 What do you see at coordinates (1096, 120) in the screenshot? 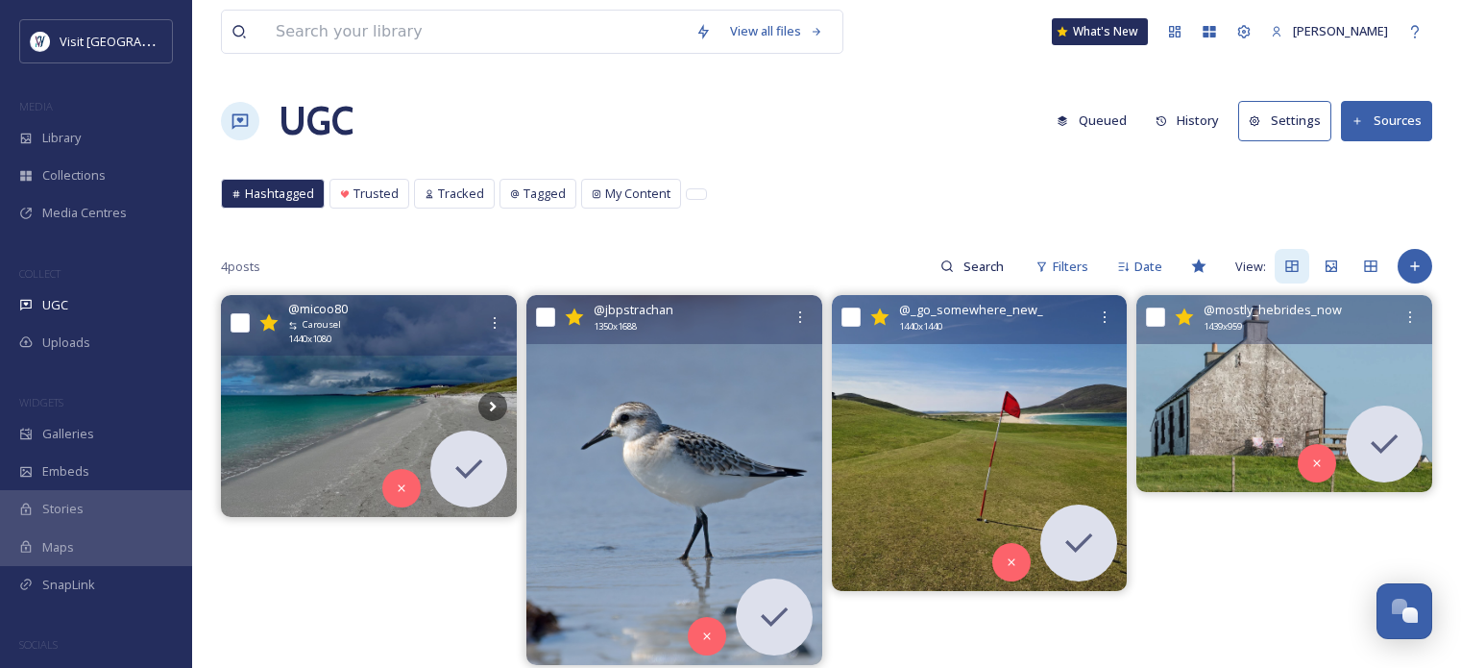
I see `a: Queued` at bounding box center [1096, 120].